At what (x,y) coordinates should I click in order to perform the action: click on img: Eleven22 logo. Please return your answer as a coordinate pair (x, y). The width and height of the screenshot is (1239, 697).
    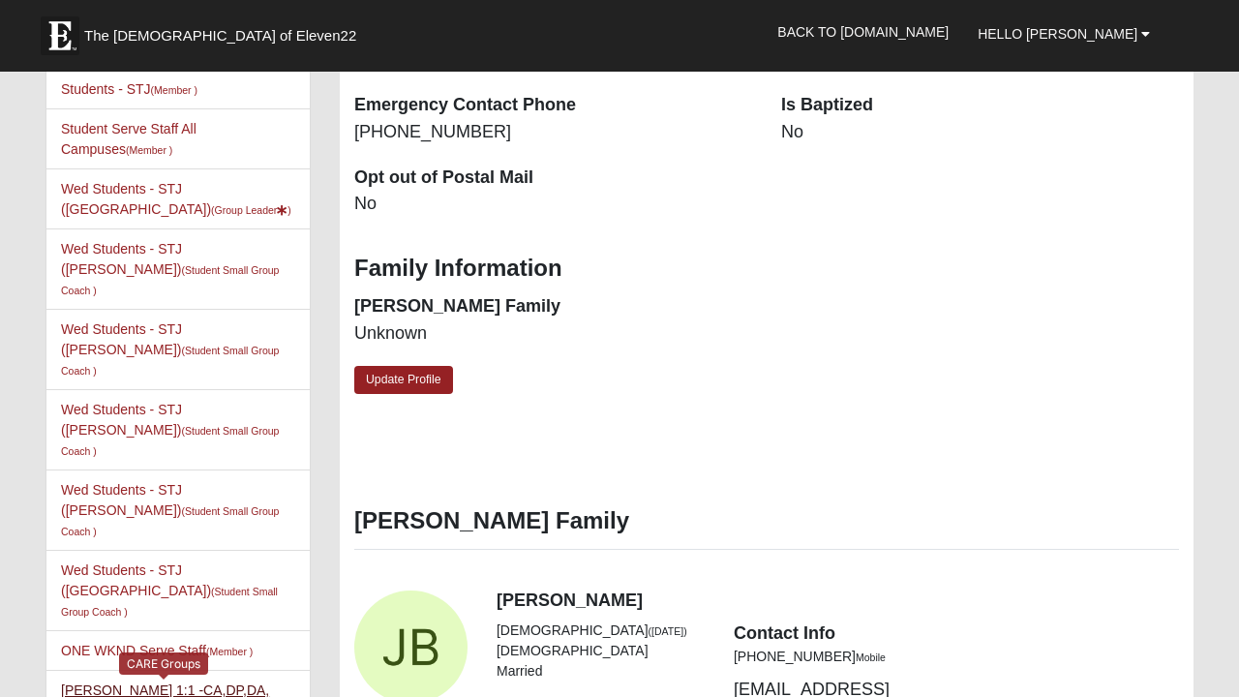
    Looking at the image, I should click on (60, 36).